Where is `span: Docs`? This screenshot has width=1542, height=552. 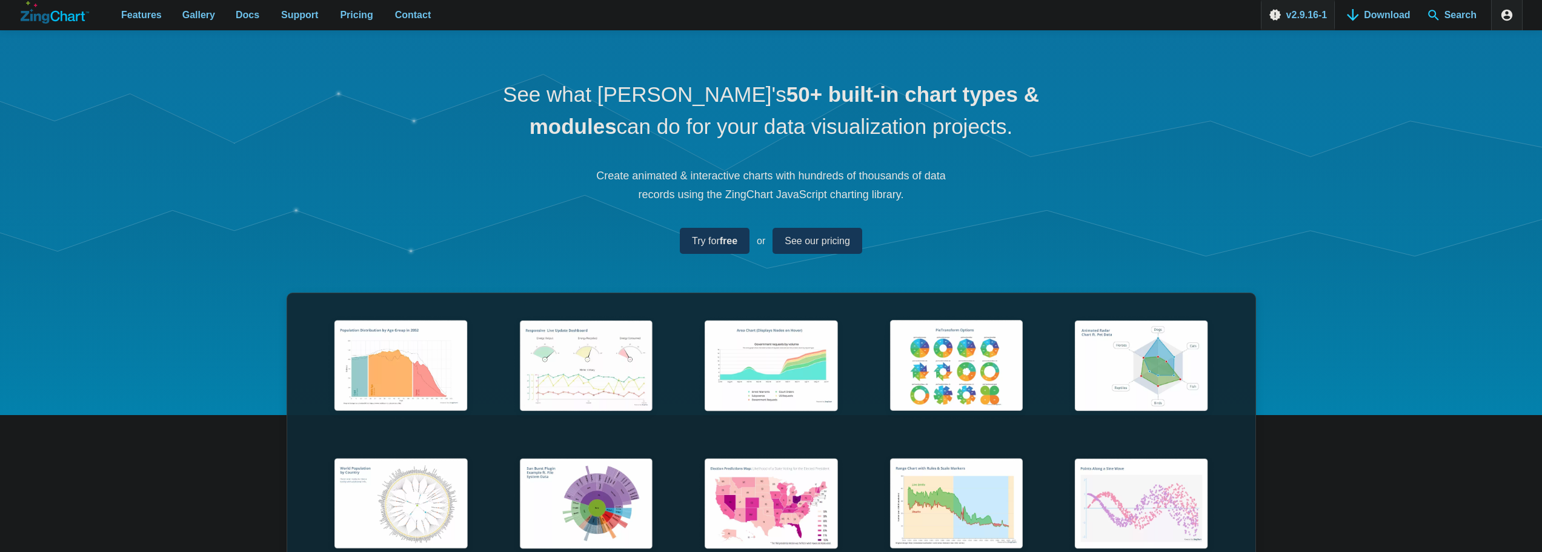 span: Docs is located at coordinates (247, 15).